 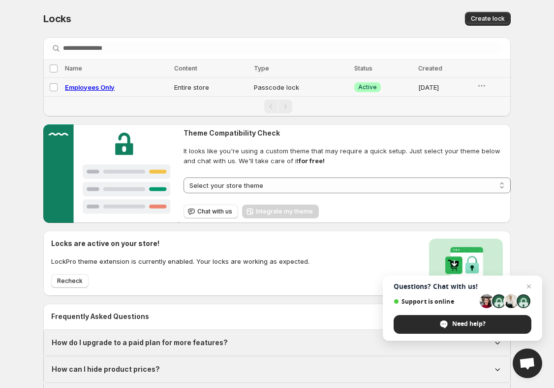 I want to click on span: Recheck, so click(x=70, y=281).